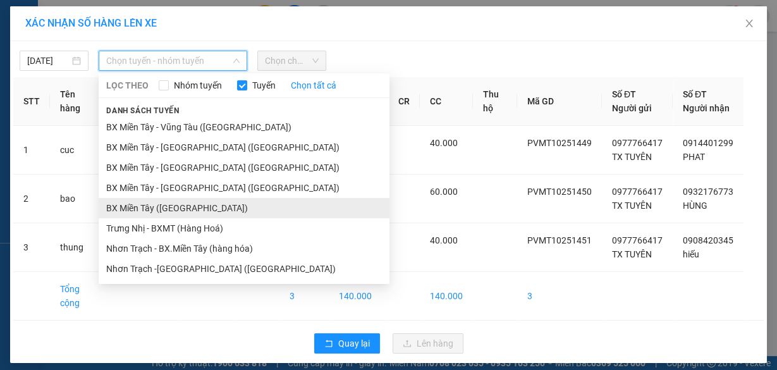  I want to click on input: 11/10/2025, so click(48, 61).